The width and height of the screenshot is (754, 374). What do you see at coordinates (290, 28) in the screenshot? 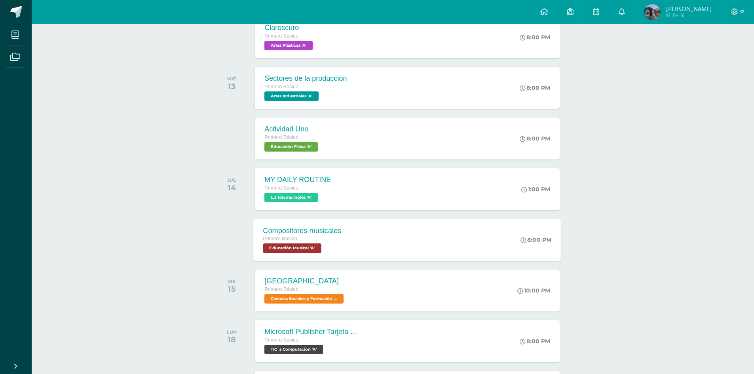
I see `div: Claroscuro` at bounding box center [290, 28].